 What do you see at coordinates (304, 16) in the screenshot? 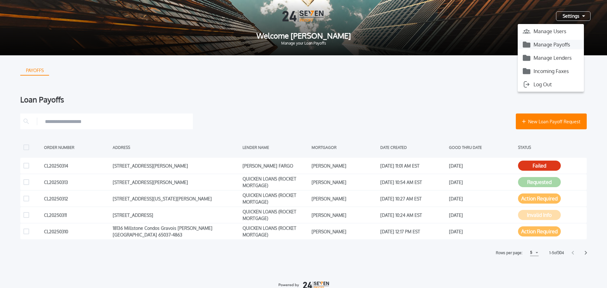
I see `img: Logo` at bounding box center [304, 16].